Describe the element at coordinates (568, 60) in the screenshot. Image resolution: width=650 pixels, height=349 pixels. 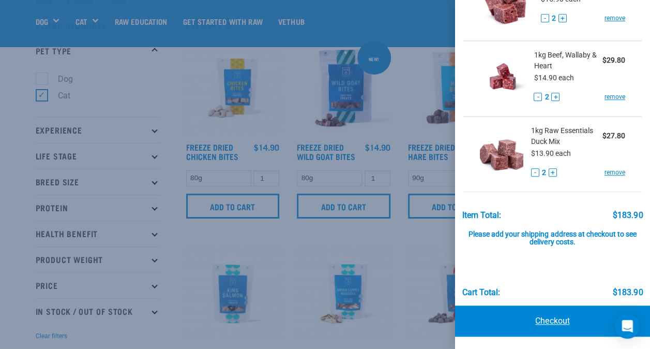
I see `span: 1kg Beef, Wallaby & Heart` at that location.